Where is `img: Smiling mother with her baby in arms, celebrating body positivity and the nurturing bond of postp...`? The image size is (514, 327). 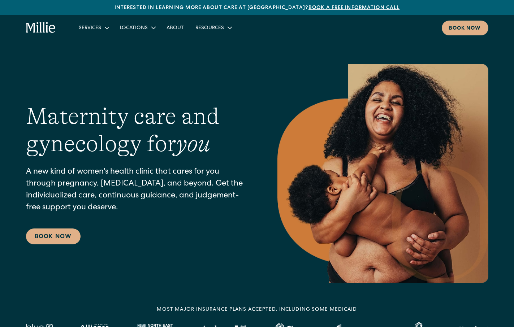 img: Smiling mother with her baby in arms, celebrating body positivity and the nurturing bond of postp... is located at coordinates (383, 173).